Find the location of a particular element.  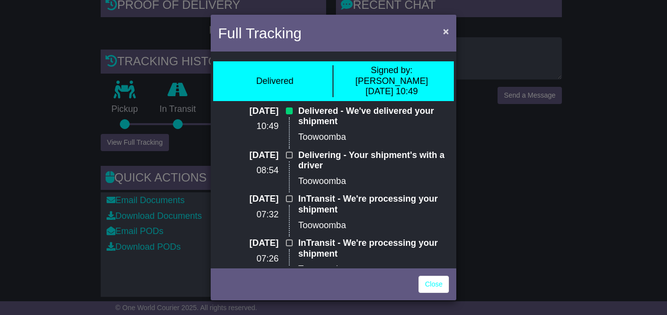

div: Delivered is located at coordinates (275, 82).